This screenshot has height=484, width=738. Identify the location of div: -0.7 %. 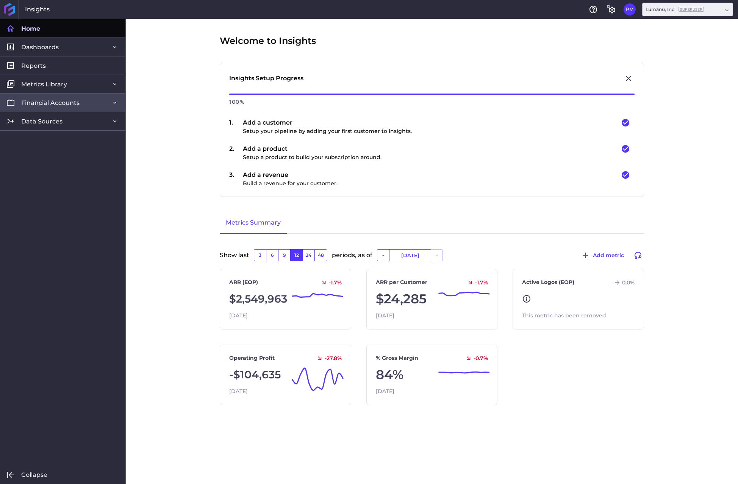
(475, 359).